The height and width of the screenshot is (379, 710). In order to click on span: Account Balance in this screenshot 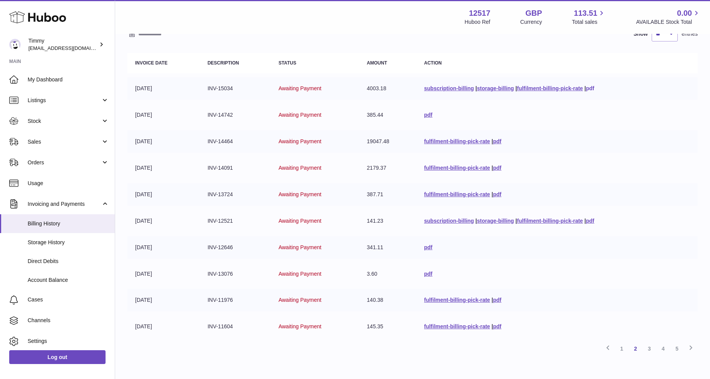, I will do `click(68, 280)`.